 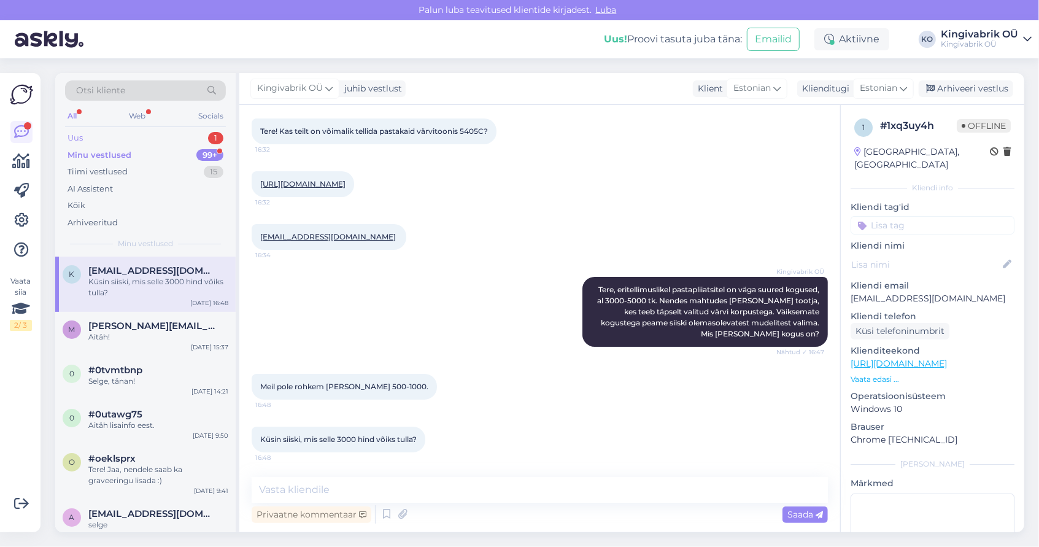 I want to click on div: selge, so click(x=158, y=524).